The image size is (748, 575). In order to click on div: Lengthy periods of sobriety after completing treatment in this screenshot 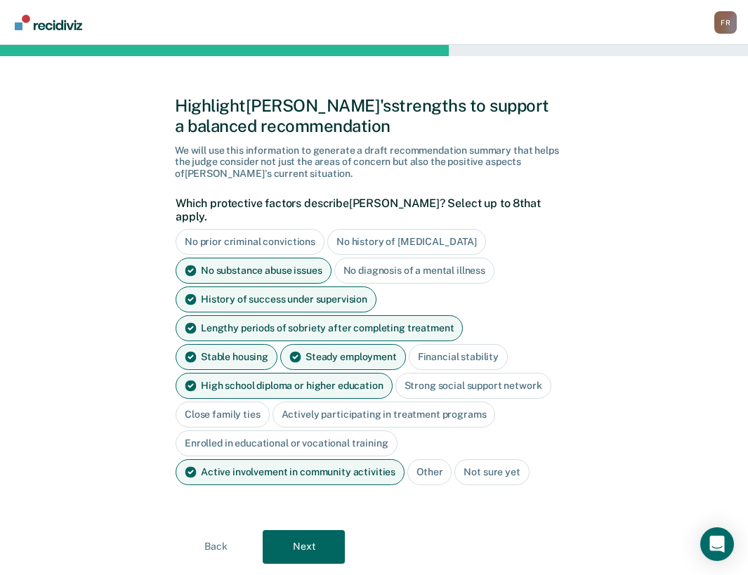, I will do `click(319, 328)`.